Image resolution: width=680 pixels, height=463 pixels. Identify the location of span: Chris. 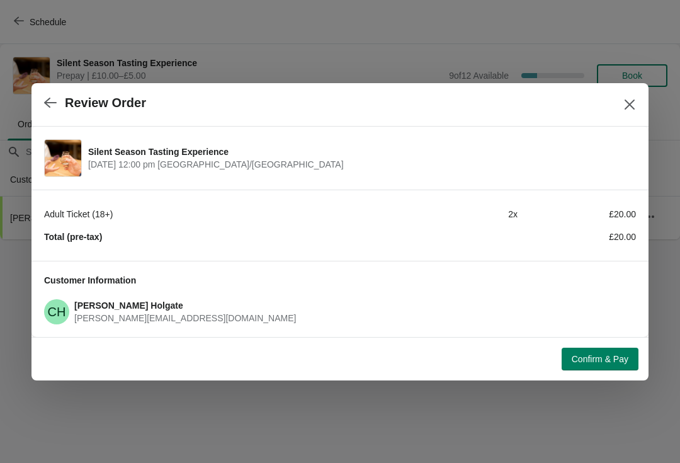
(57, 312).